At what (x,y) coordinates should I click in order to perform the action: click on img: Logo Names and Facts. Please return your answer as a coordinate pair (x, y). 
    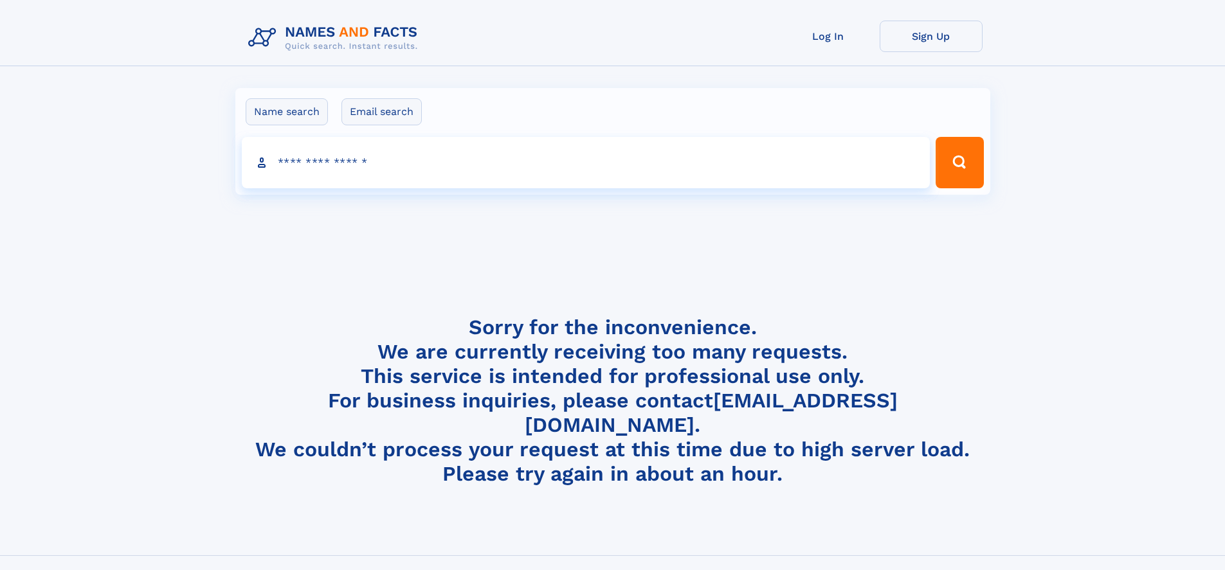
    Looking at the image, I should click on (336, 38).